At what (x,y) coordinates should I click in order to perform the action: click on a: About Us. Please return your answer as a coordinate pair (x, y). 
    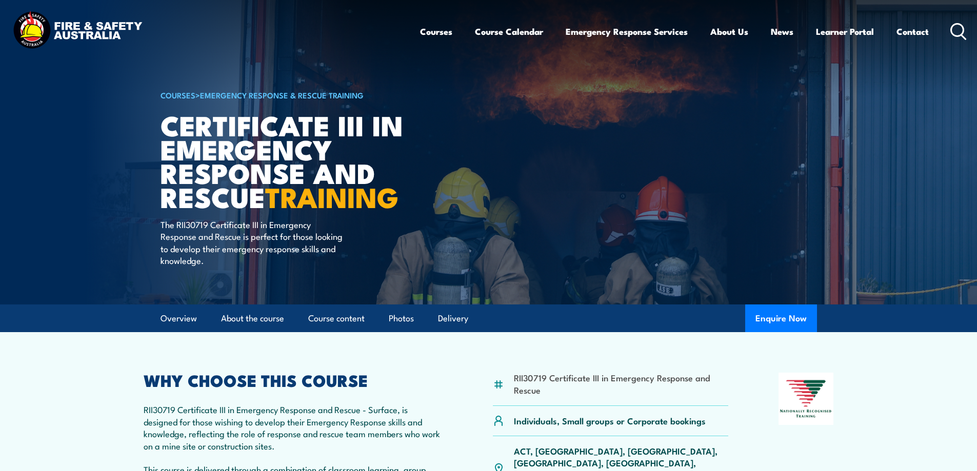
    Looking at the image, I should click on (729, 31).